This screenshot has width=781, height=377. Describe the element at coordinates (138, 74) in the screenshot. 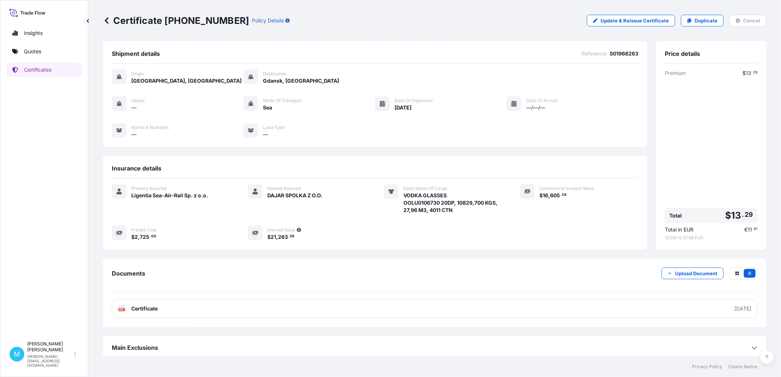

I see `span: Origin` at that location.